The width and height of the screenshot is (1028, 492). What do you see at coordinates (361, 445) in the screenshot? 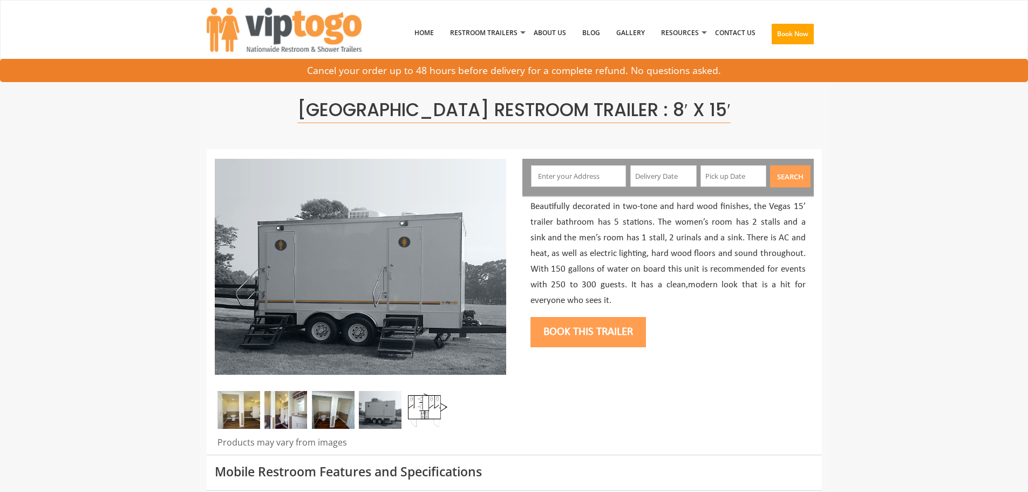
I see `div: Products may vary from images` at bounding box center [361, 445].